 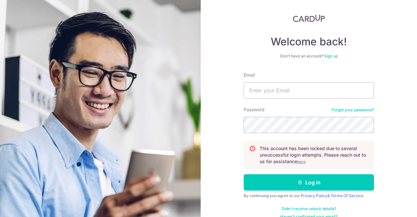 I want to click on a: Forgot your password?, so click(x=353, y=110).